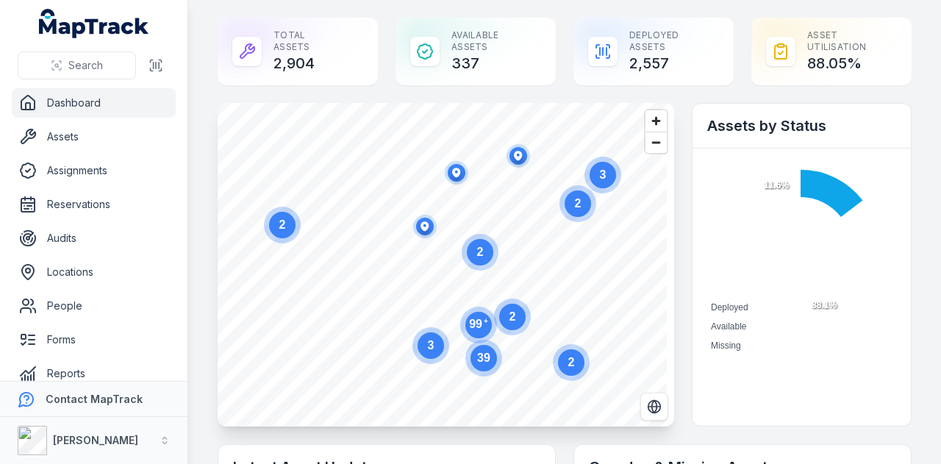 This screenshot has height=464, width=941. What do you see at coordinates (93, 171) in the screenshot?
I see `a: Assignments` at bounding box center [93, 171].